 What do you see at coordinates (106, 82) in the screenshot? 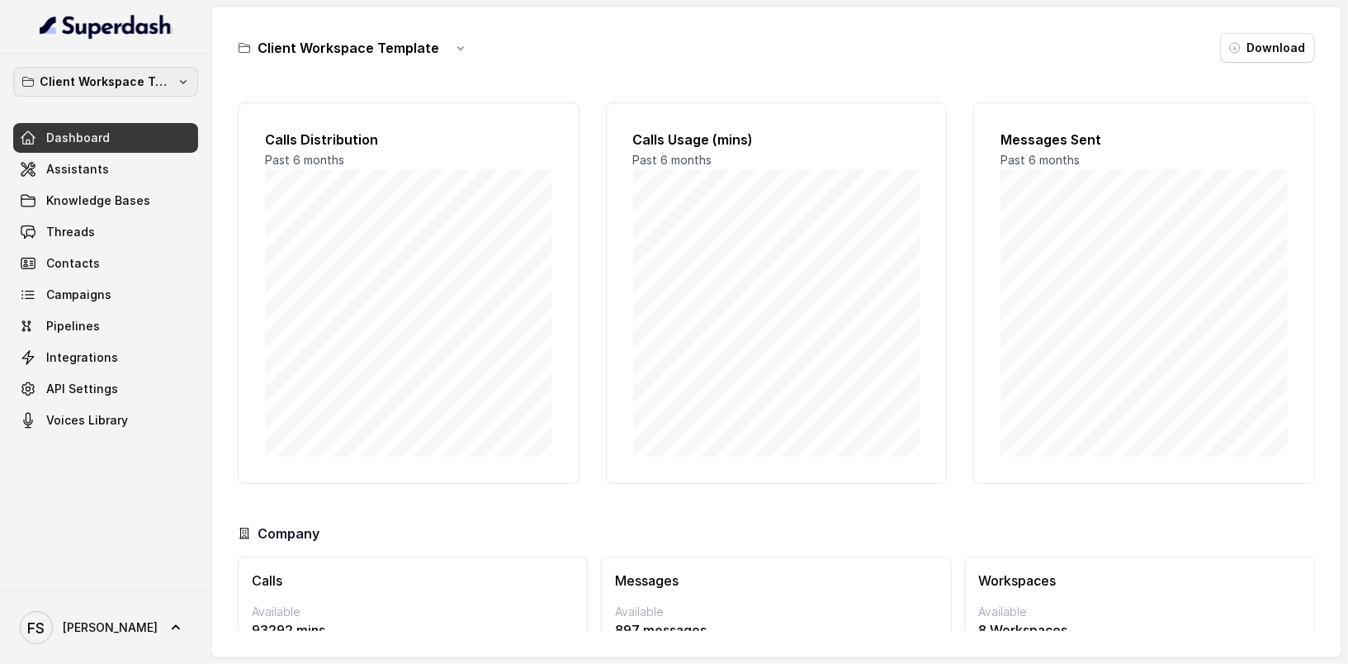
I see `p: Client Workspace Template` at bounding box center [106, 82].